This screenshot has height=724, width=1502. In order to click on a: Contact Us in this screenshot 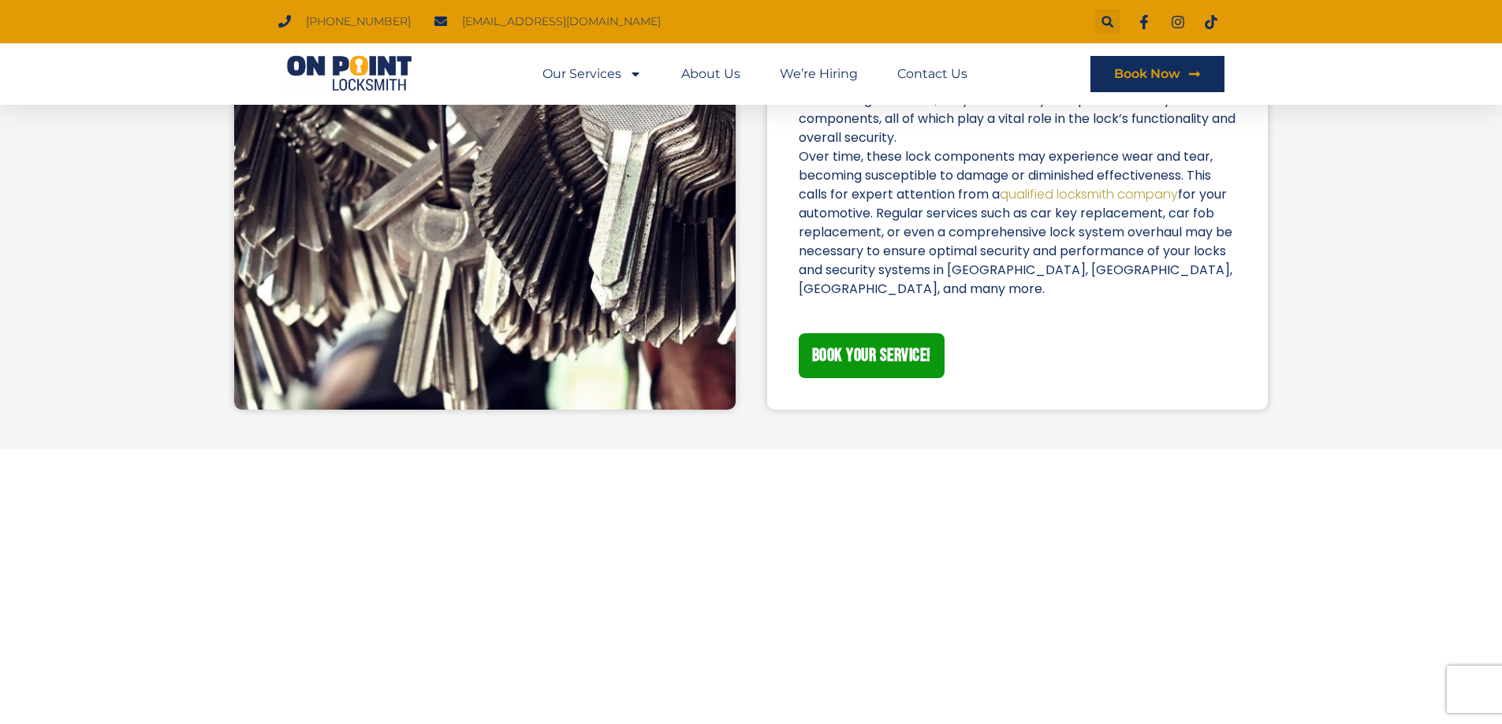, I will do `click(932, 74)`.